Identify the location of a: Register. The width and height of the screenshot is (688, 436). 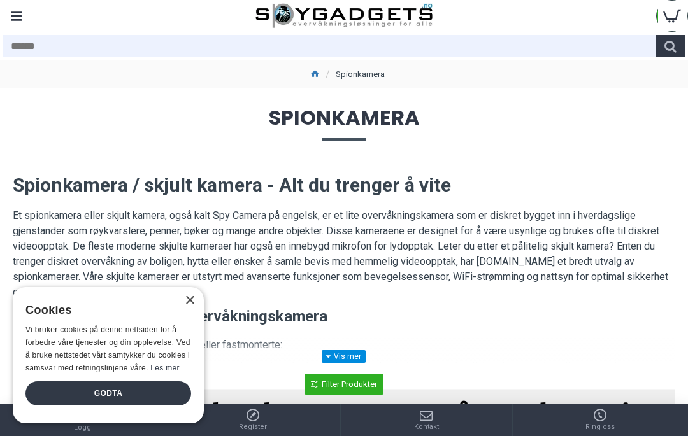
(254, 420).